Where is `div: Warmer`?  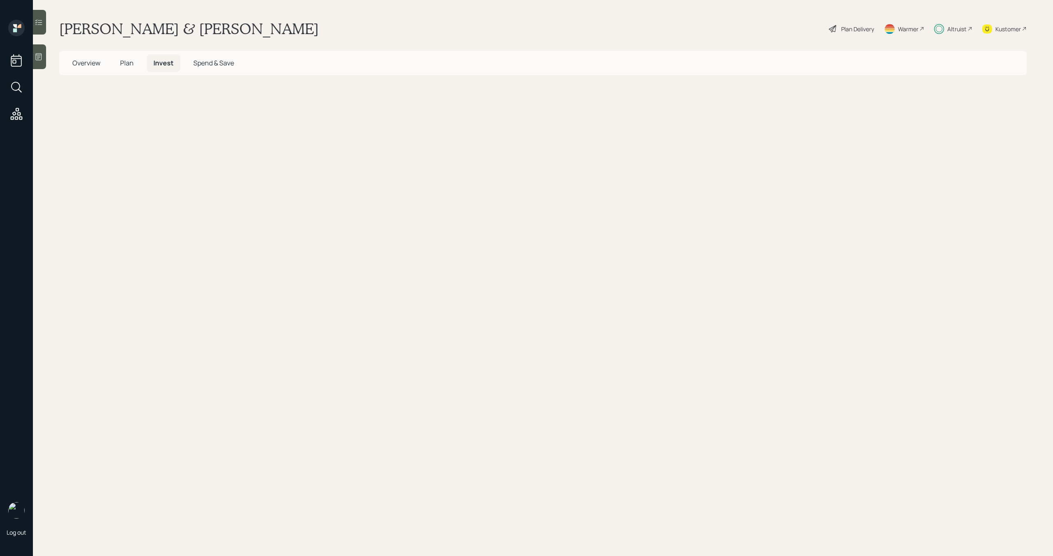
div: Warmer is located at coordinates (908, 29).